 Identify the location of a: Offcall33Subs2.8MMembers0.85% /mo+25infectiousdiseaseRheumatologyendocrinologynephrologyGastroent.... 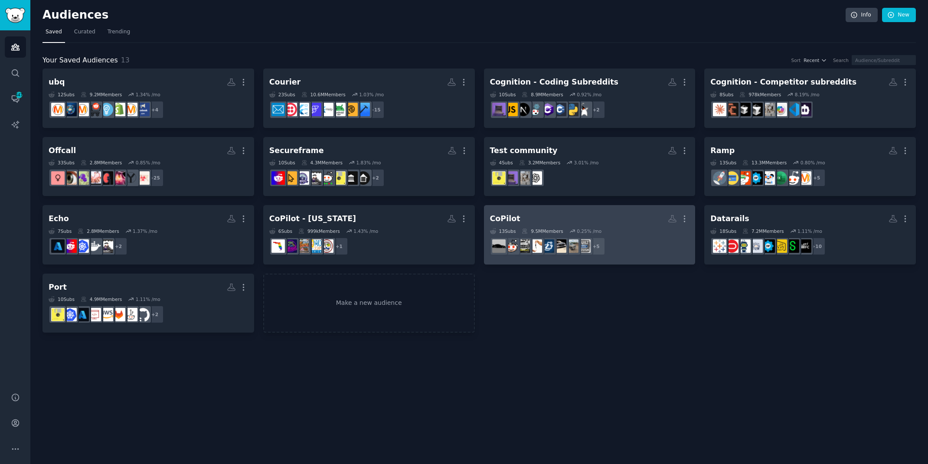
(148, 166).